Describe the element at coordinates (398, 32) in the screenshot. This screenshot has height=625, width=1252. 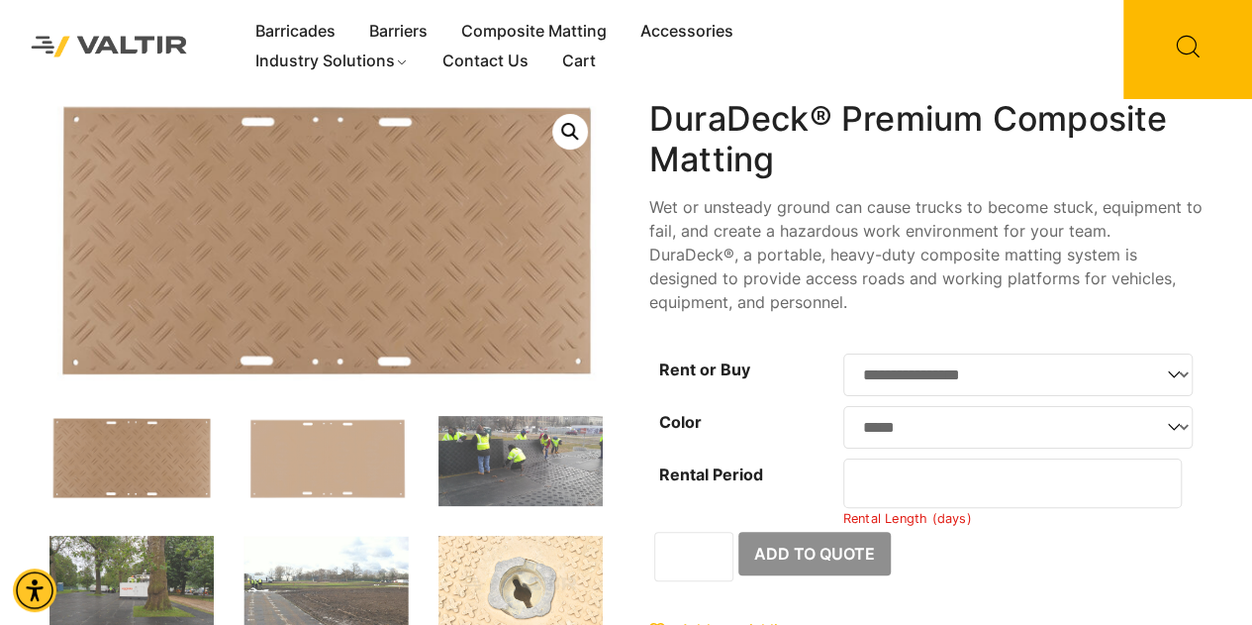
I see `a: Barriers` at that location.